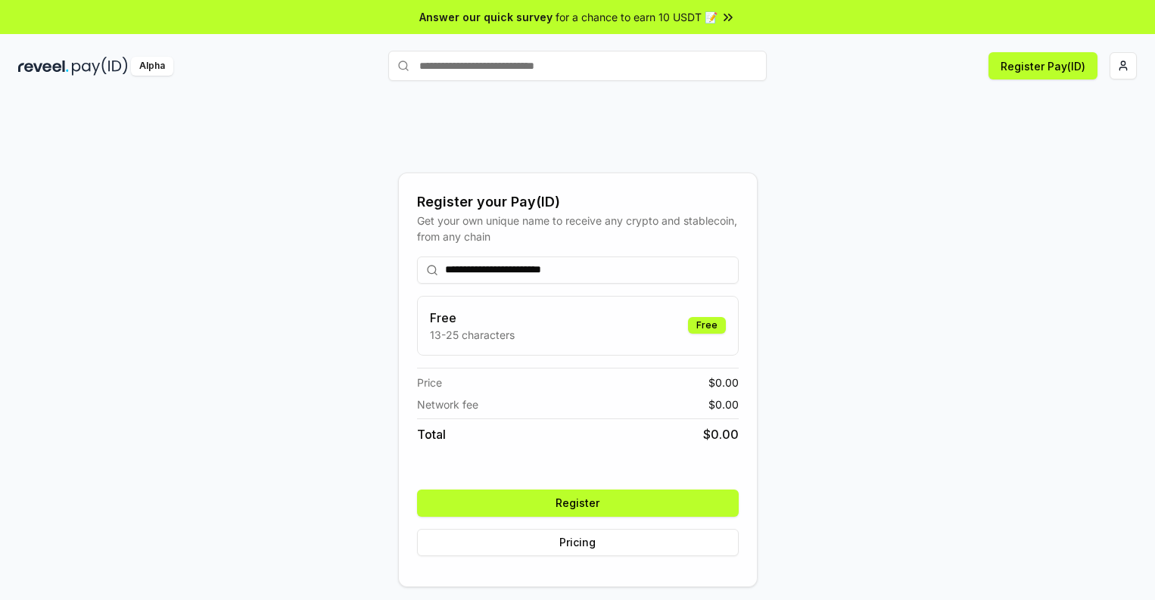  I want to click on div: Free, so click(707, 325).